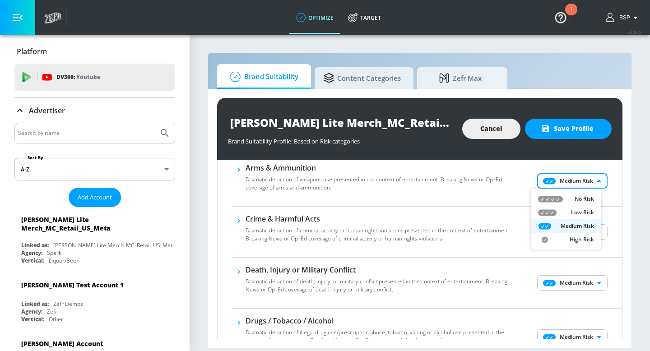  I want to click on p: Low Risk, so click(582, 213).